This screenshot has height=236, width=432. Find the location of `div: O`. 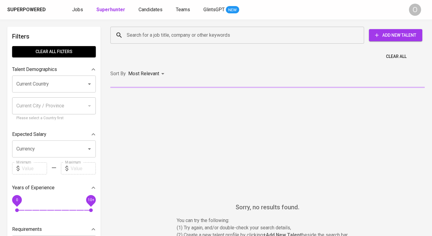

div: O is located at coordinates (415, 10).